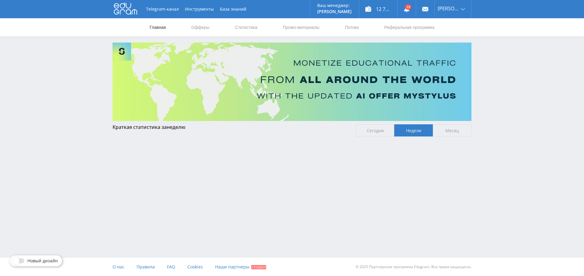 The image size is (584, 276). What do you see at coordinates (176, 127) in the screenshot?
I see `span: неделю` at bounding box center [176, 127].